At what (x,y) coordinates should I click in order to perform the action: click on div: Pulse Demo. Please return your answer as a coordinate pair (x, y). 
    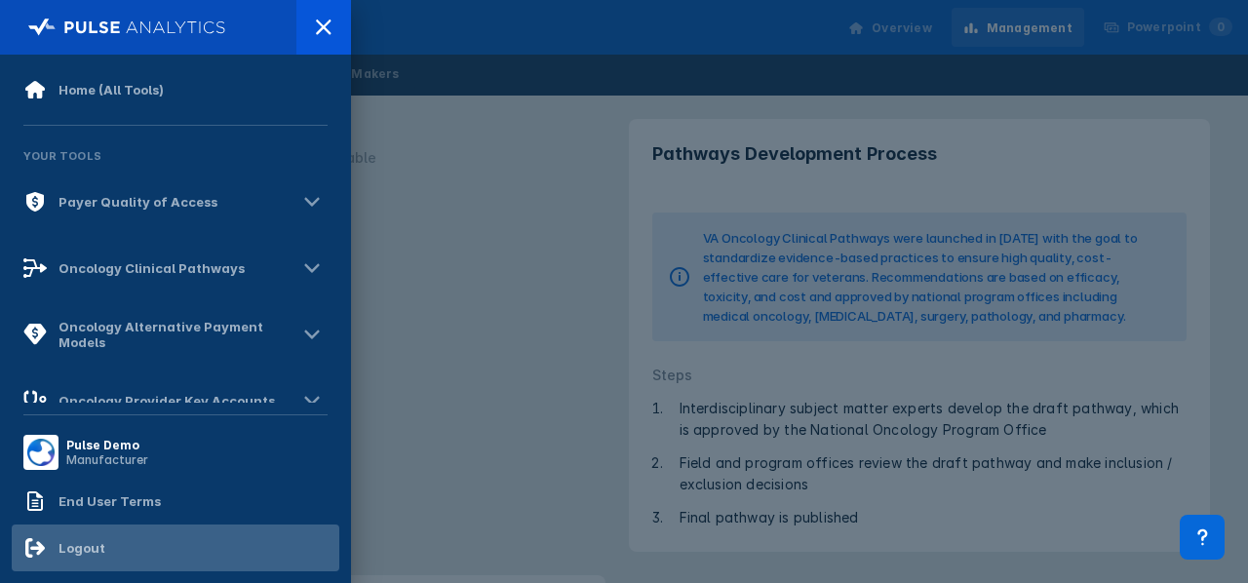
    Looking at the image, I should click on (107, 445).